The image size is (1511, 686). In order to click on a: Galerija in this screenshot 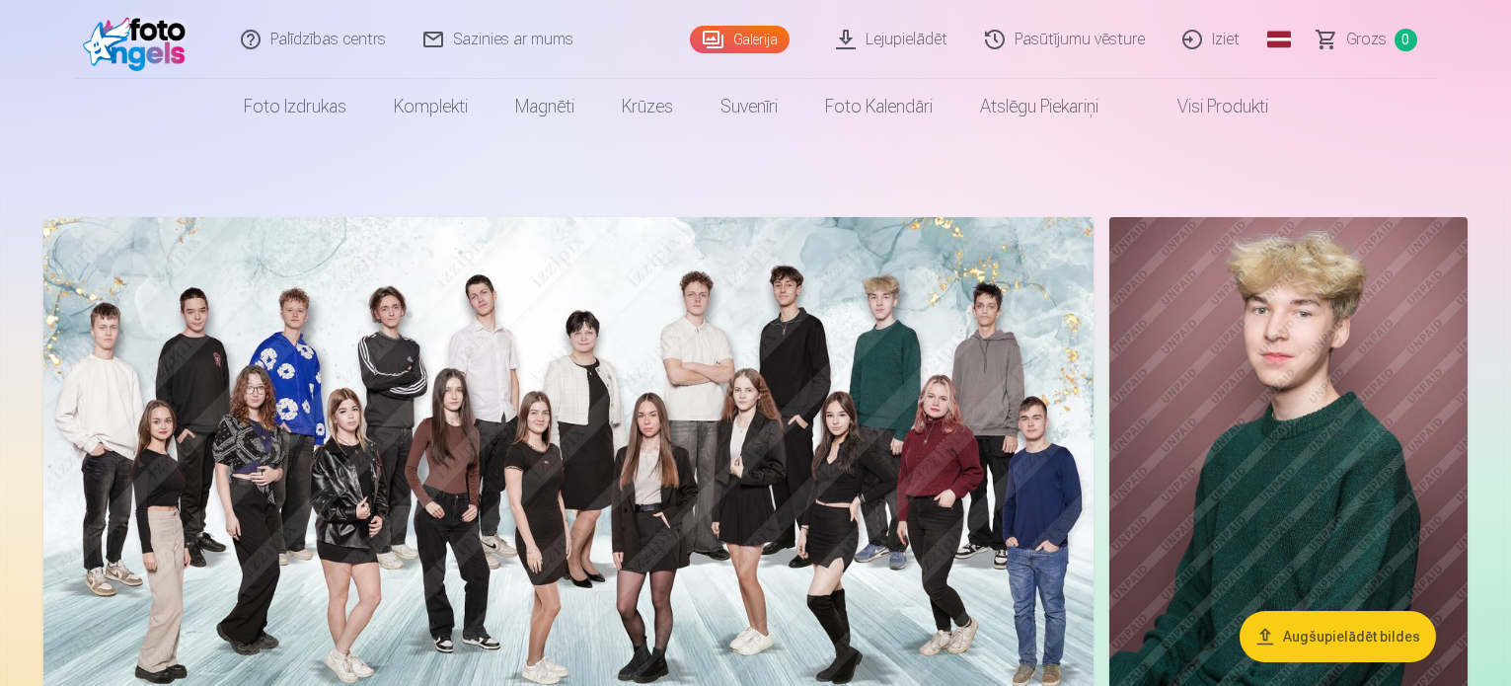, I will do `click(739, 39)`.